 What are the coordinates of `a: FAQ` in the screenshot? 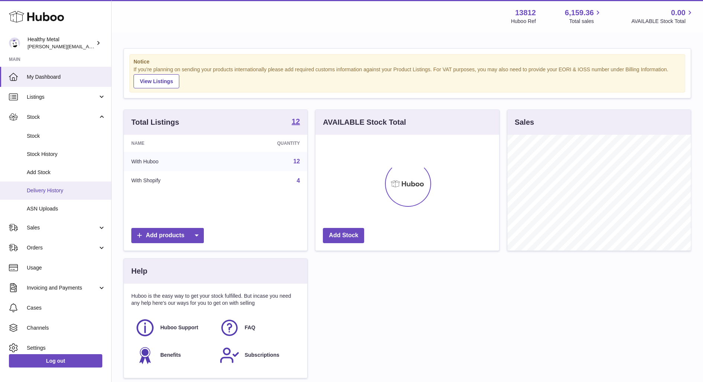 It's located at (258, 328).